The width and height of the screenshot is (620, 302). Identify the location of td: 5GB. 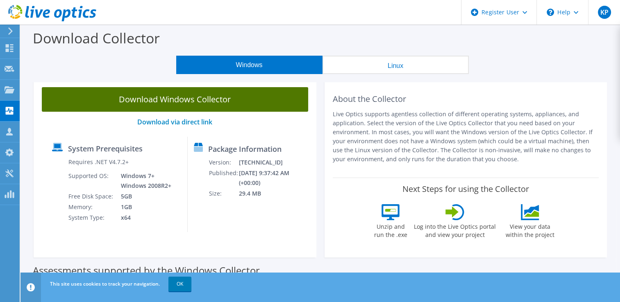
(144, 197).